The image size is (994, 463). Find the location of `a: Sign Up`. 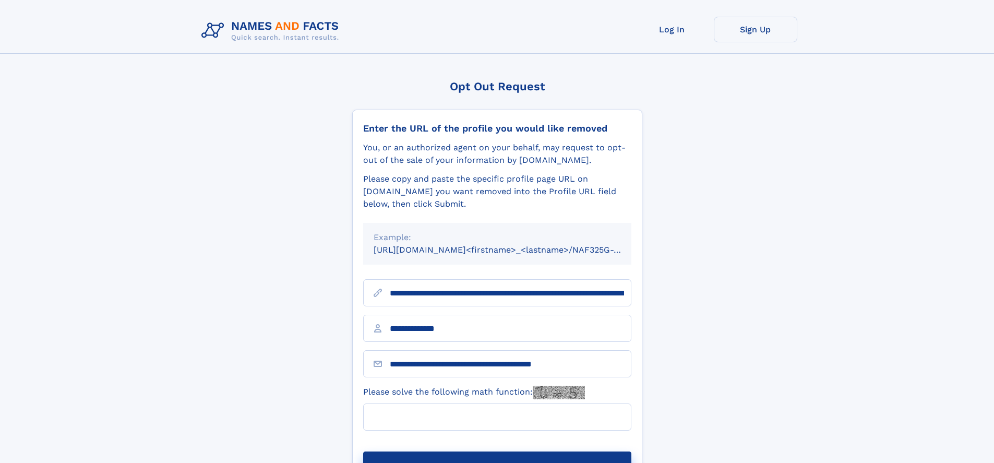

a: Sign Up is located at coordinates (756, 29).